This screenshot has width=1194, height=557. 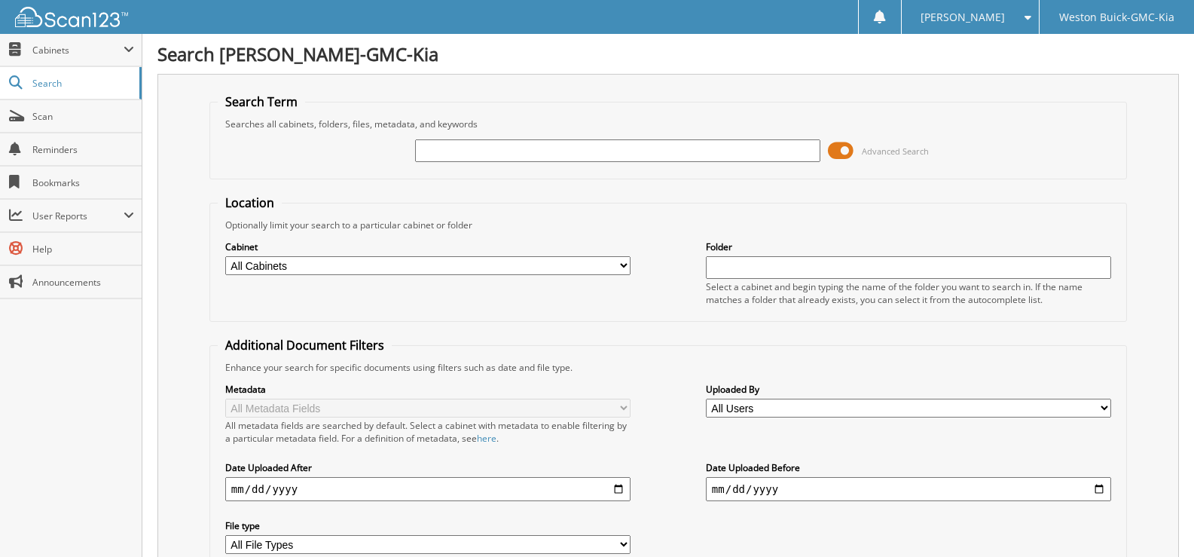 What do you see at coordinates (1116, 17) in the screenshot?
I see `span: Weston Buick-GMC-Kia` at bounding box center [1116, 17].